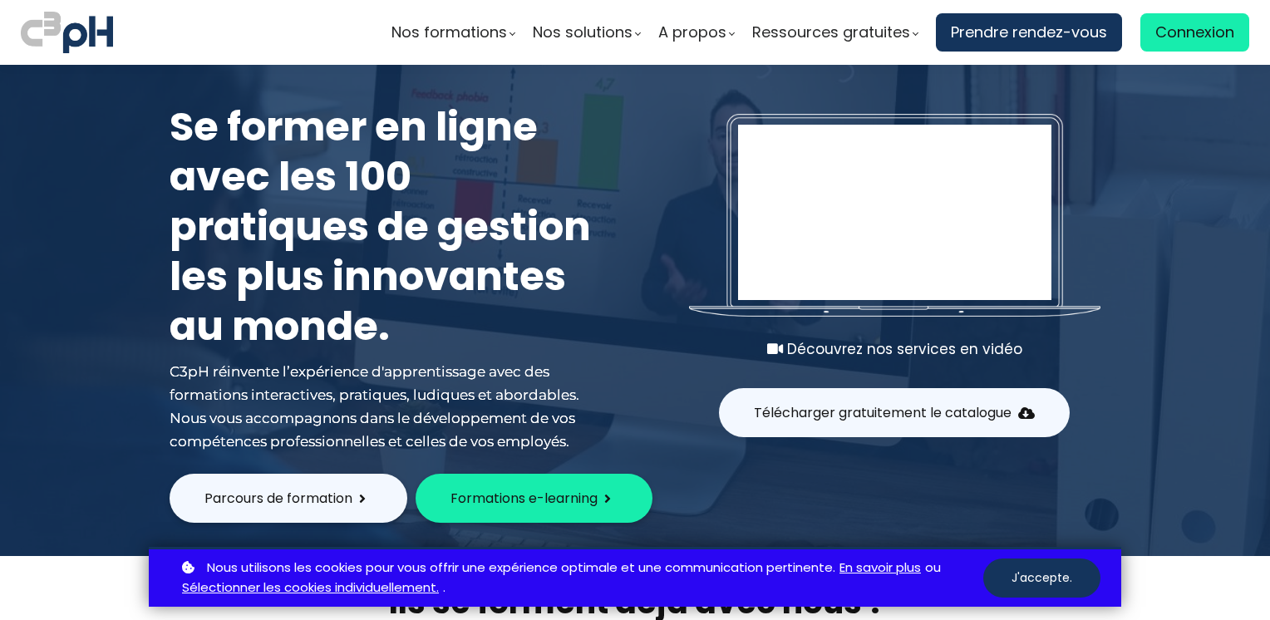  What do you see at coordinates (580, 579) in the screenshot?
I see `p: ou .` at bounding box center [580, 579].